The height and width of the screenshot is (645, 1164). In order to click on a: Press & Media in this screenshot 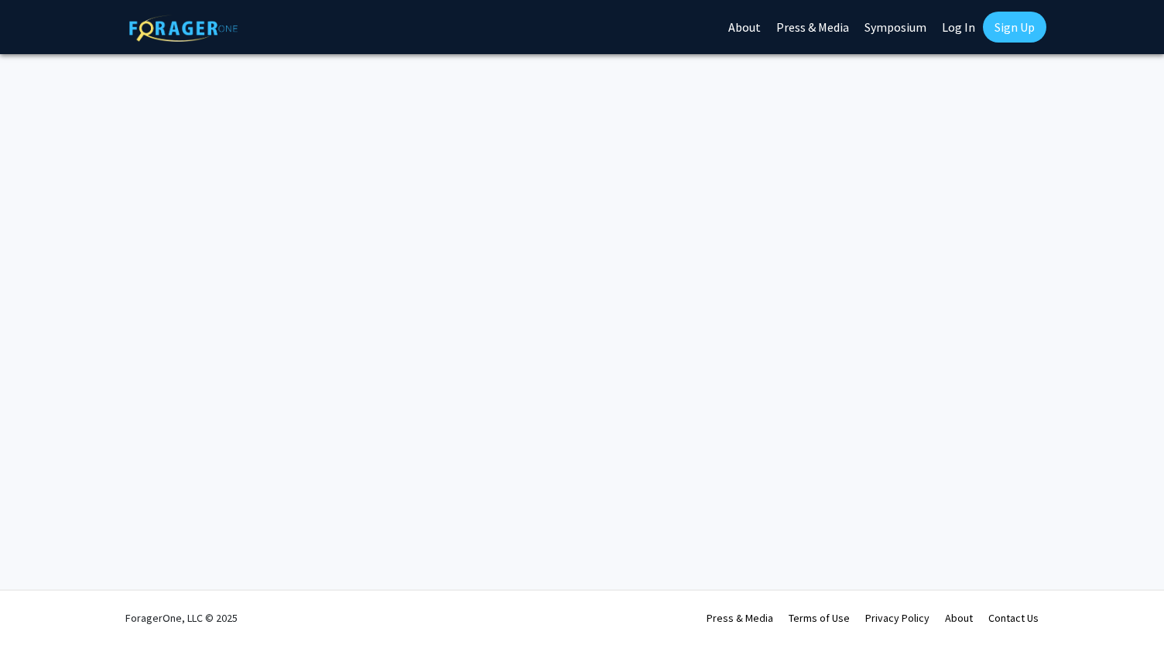, I will do `click(740, 618)`.